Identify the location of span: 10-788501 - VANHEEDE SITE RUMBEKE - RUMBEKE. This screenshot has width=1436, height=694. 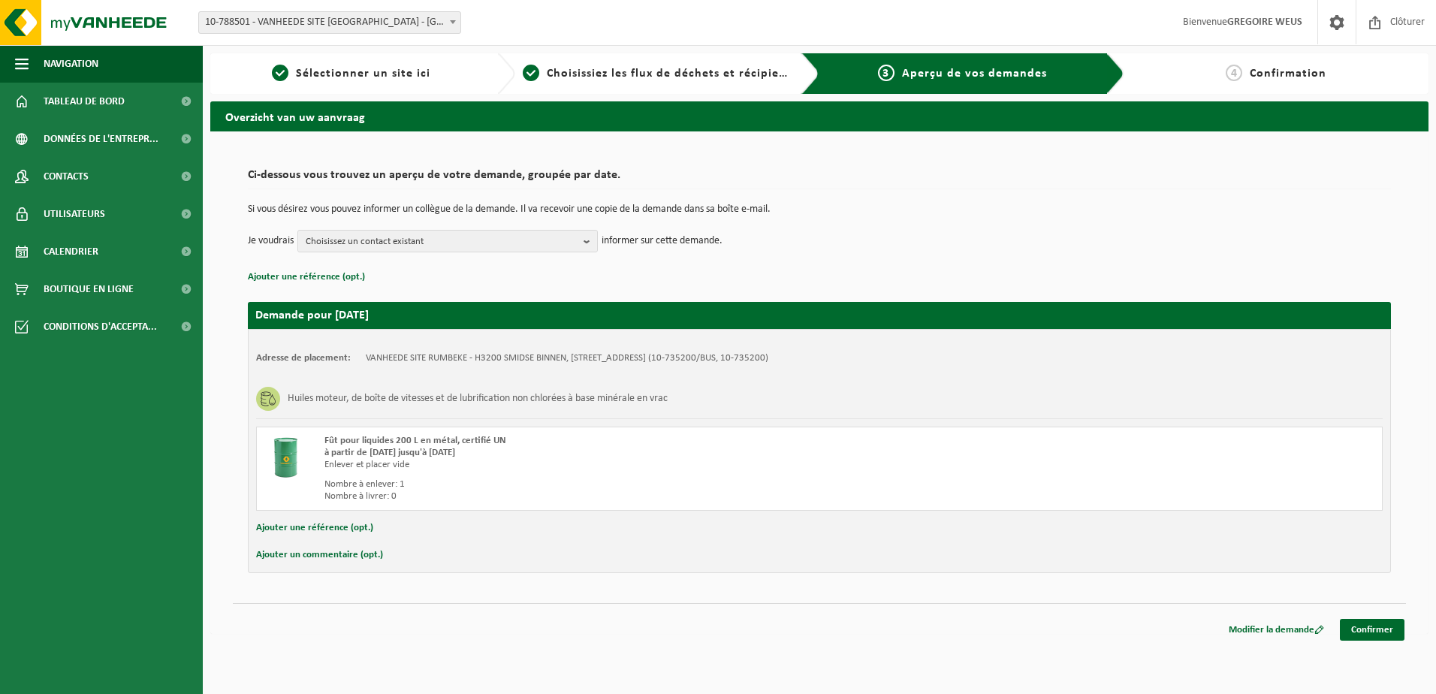
(330, 23).